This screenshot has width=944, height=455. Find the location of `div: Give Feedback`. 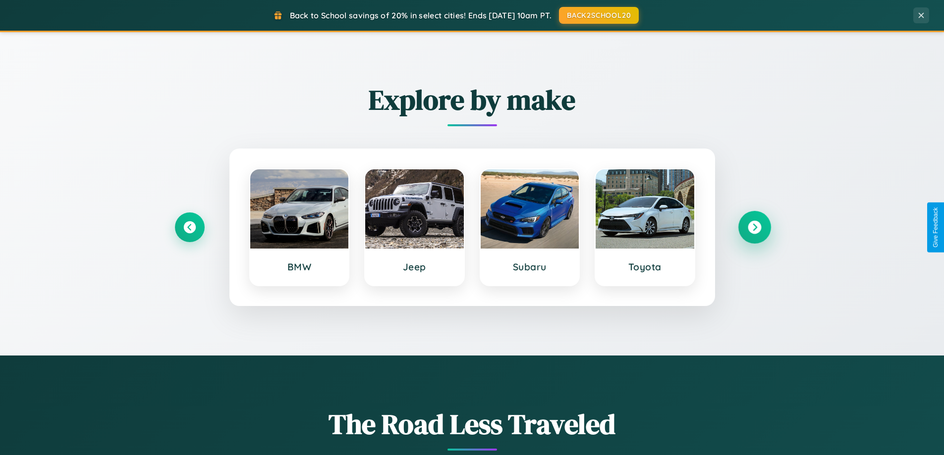

div: Give Feedback is located at coordinates (936, 227).